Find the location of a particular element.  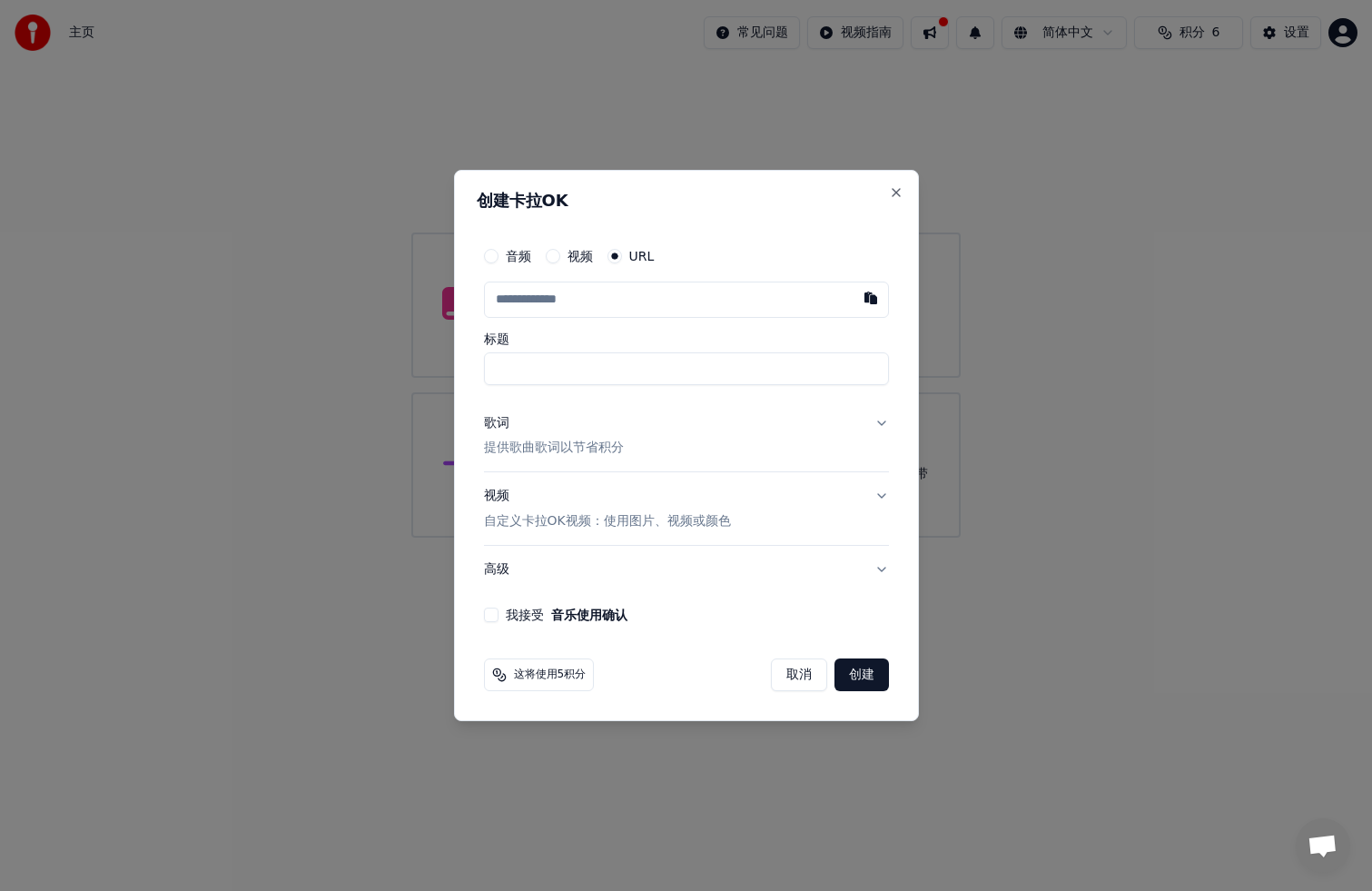

button: 视频自定义卡拉OK视频：使用图片、视频或颜色 is located at coordinates (686, 509).